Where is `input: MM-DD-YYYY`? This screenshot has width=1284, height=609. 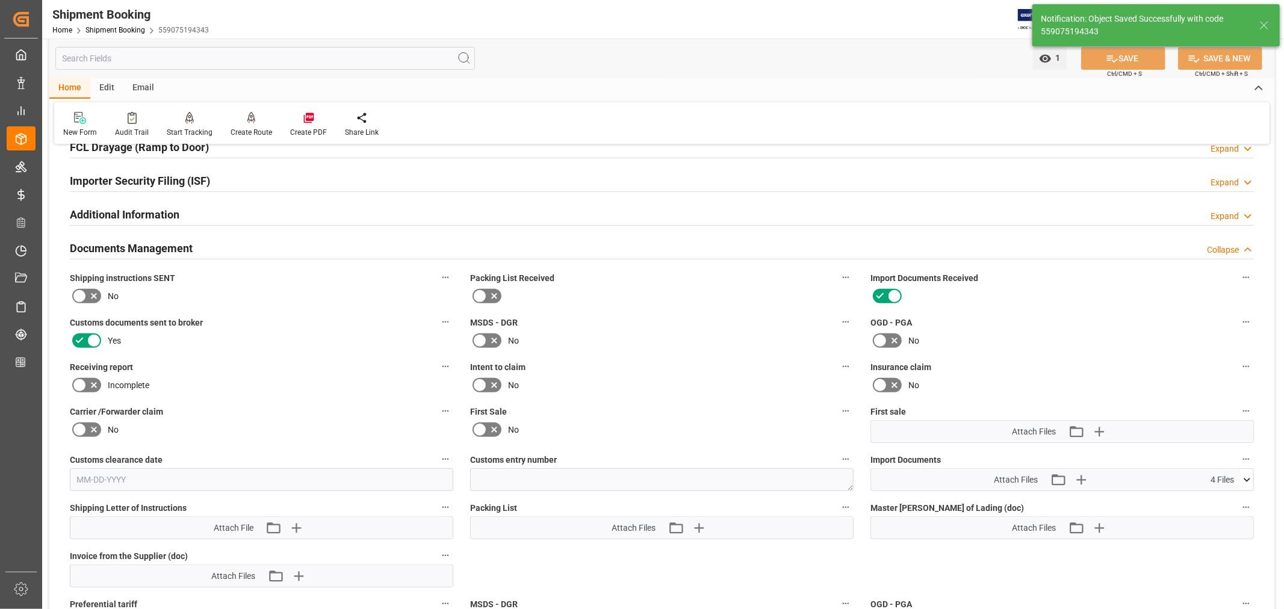 input: MM-DD-YYYY is located at coordinates (261, 480).